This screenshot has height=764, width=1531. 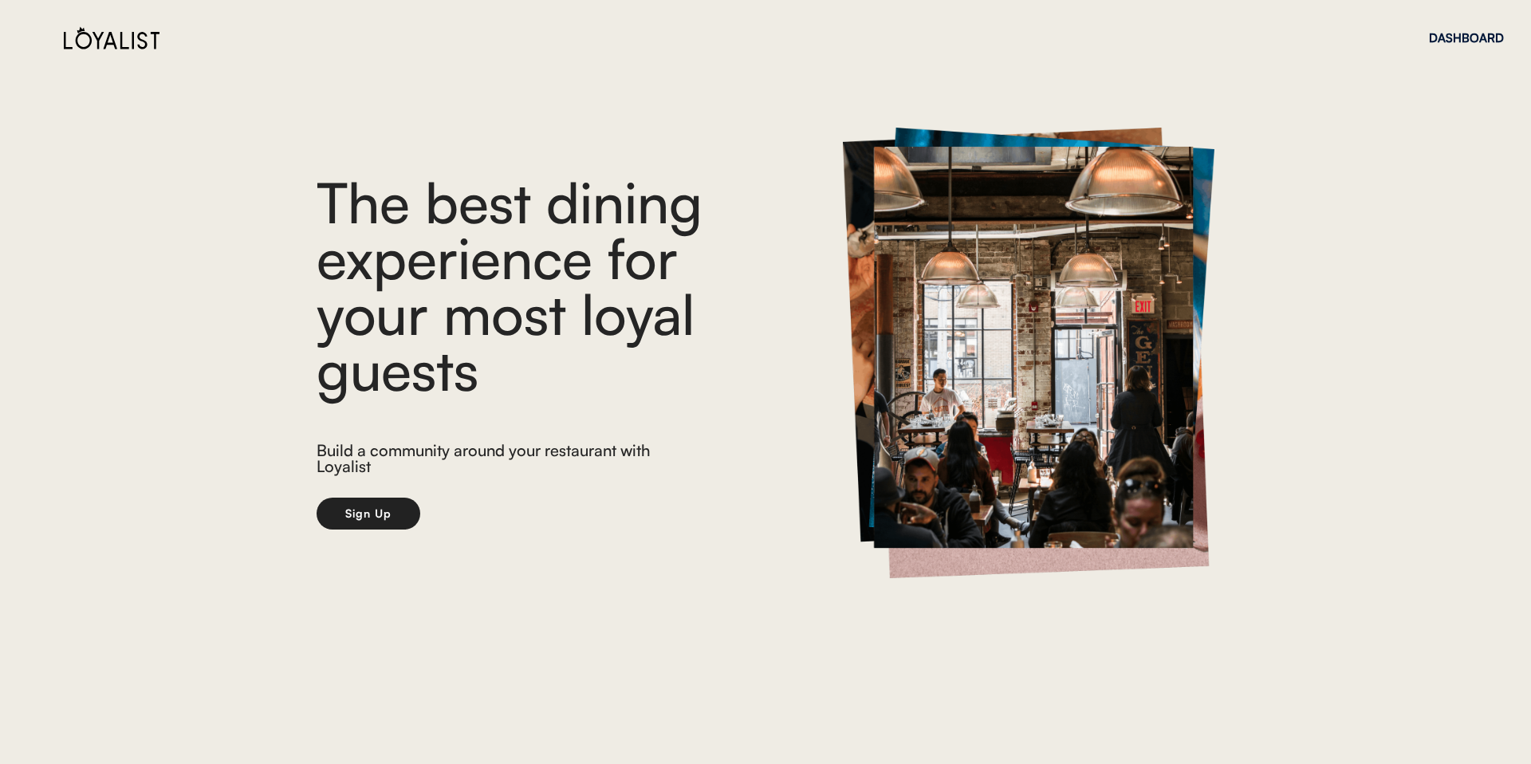 I want to click on img: https%3A%2F%2Fcad833e4373cb143c693037db6b1f8a3.cdn.bubble.io%2Ff1706310385766x357021172207471900%..., so click(x=1029, y=353).